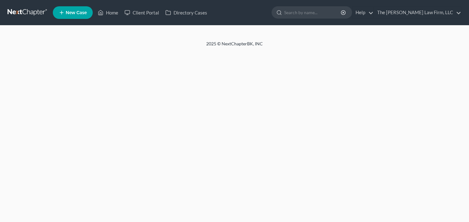  What do you see at coordinates (363, 13) in the screenshot?
I see `a: Help` at bounding box center [363, 13].